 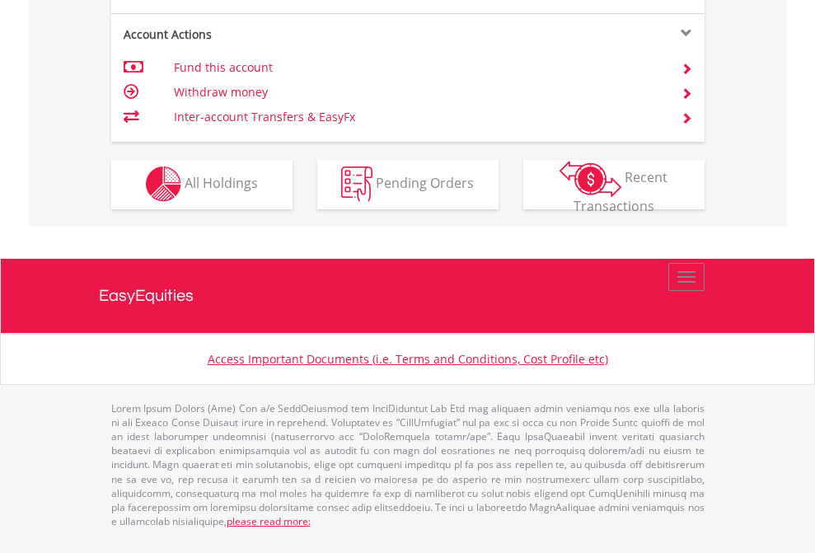 What do you see at coordinates (408, 296) in the screenshot?
I see `div: EasyEquities` at bounding box center [408, 296].